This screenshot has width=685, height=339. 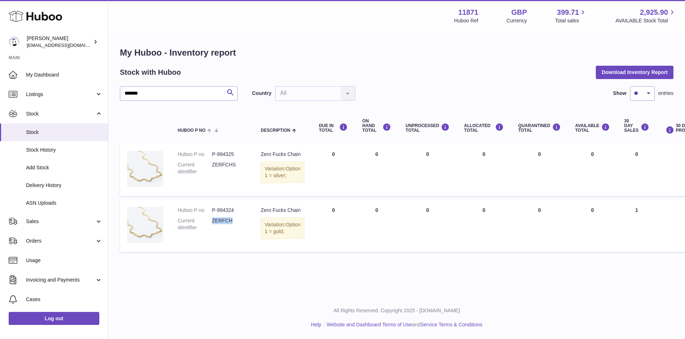 What do you see at coordinates (635, 72) in the screenshot?
I see `button: Download Inventory Report` at bounding box center [635, 72].